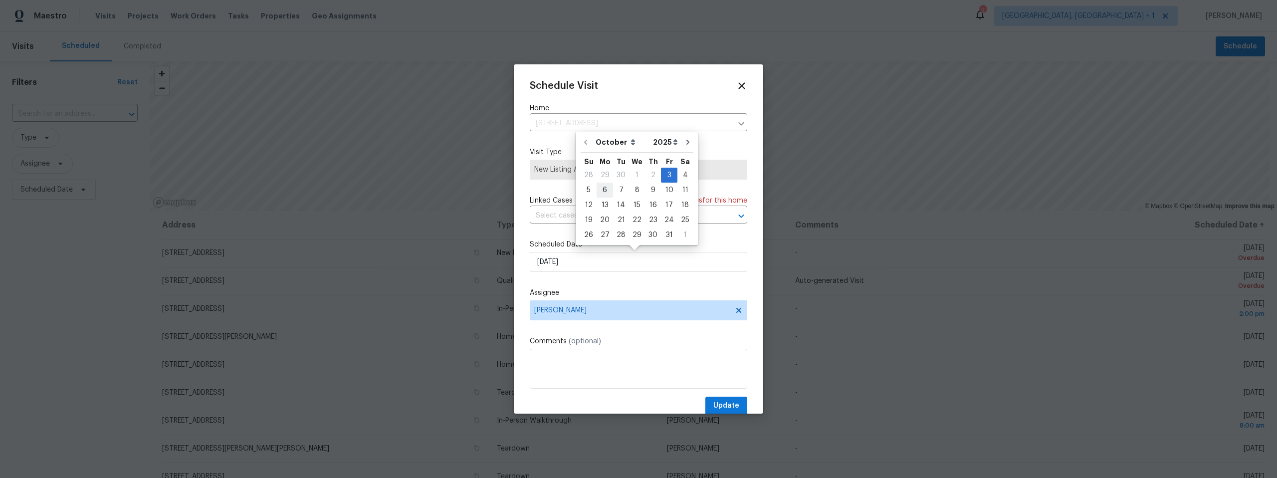 The width and height of the screenshot is (1277, 478). Describe the element at coordinates (631, 123) in the screenshot. I see `input: Enter in an address` at that location.